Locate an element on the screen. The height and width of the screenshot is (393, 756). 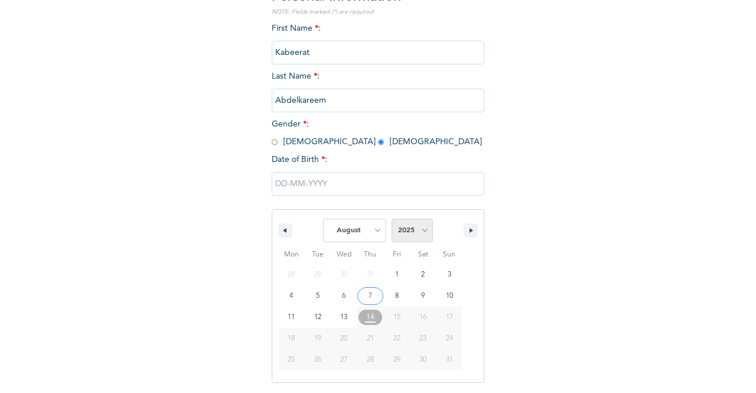
span: 18 is located at coordinates (291, 338).